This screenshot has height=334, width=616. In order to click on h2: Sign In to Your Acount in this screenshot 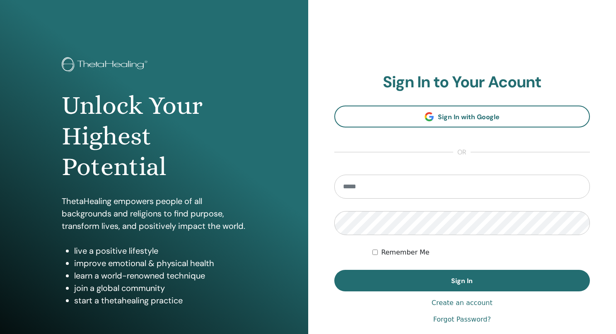, I will do `click(462, 82)`.